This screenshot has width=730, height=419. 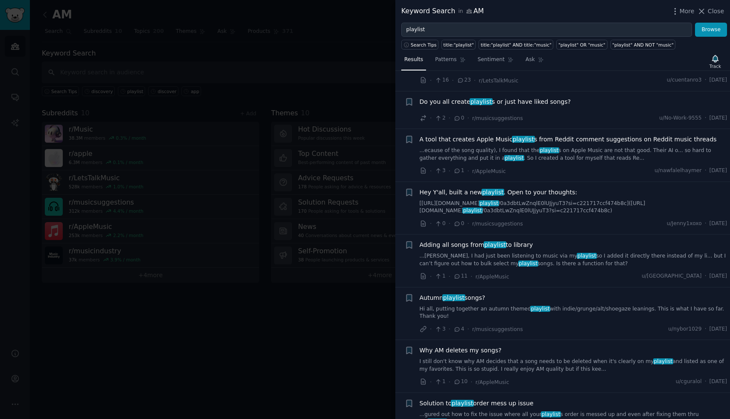 I want to click on span: u/nawfalelhaymer, so click(x=678, y=171).